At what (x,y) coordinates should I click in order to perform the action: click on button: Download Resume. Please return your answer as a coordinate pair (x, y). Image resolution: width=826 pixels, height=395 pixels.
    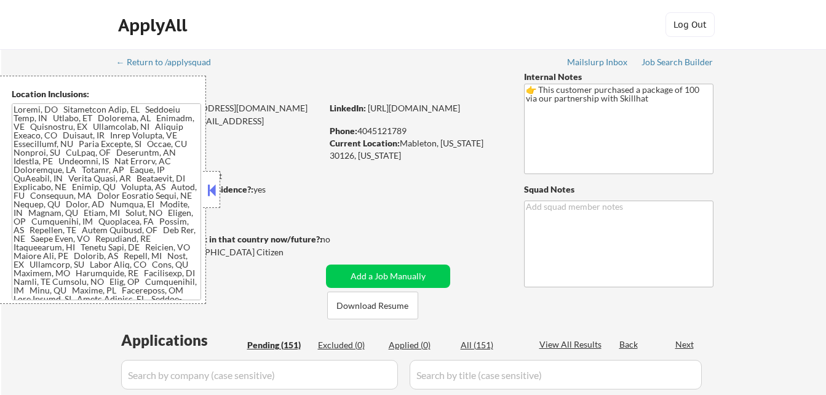
    Looking at the image, I should click on (373, 305).